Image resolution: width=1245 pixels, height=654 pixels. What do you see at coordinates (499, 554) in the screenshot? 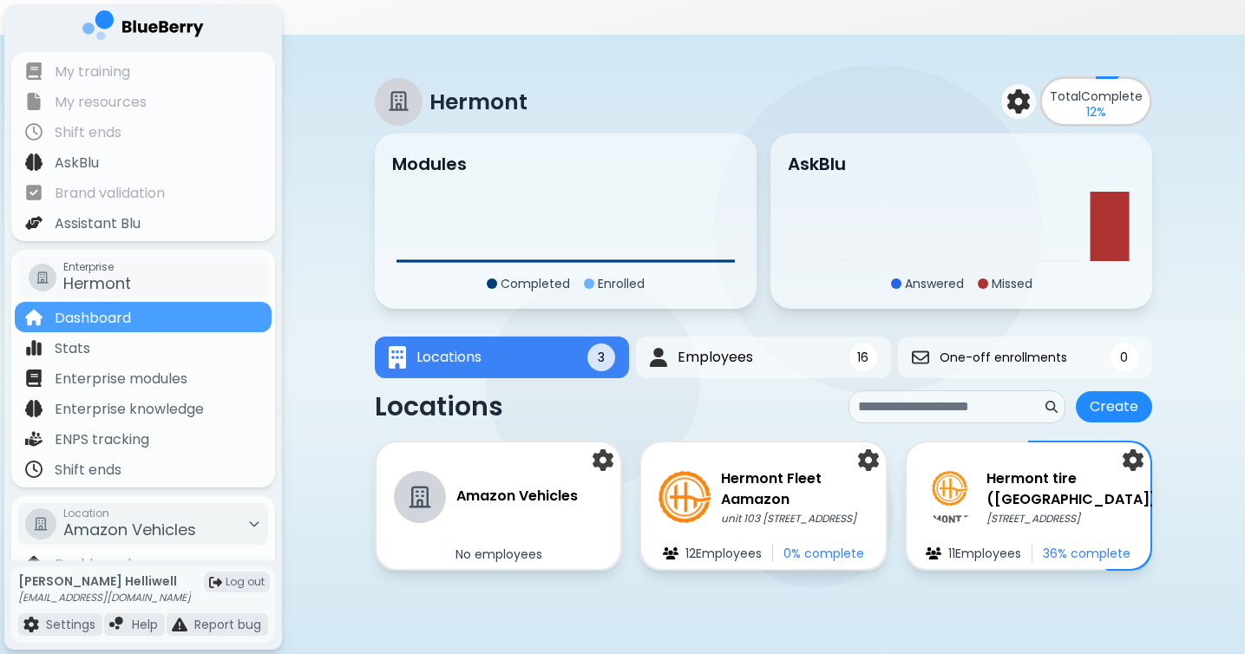
I see `p: No employees` at bounding box center [499, 554].